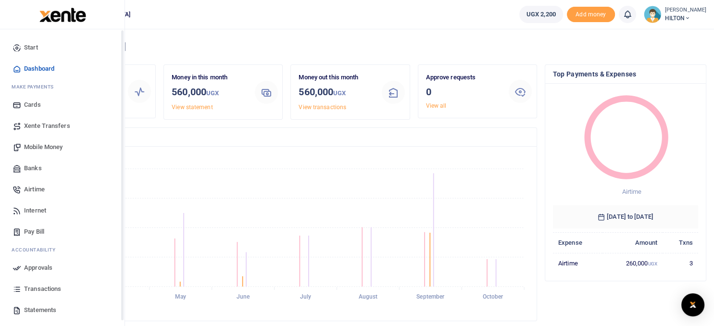 The width and height of the screenshot is (714, 326). What do you see at coordinates (287, 137) in the screenshot?
I see `h4: Transactions Overview` at bounding box center [287, 137].